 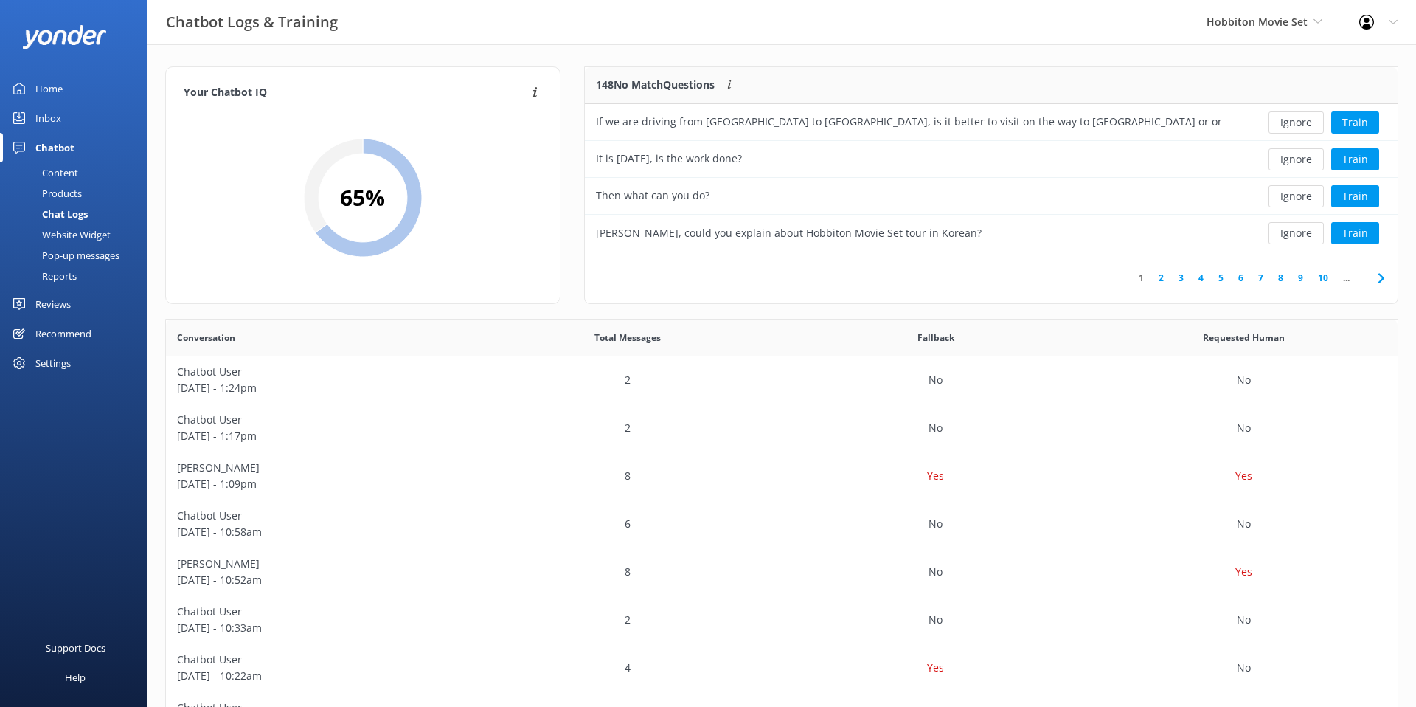 What do you see at coordinates (49, 89) in the screenshot?
I see `div: Home` at bounding box center [49, 89].